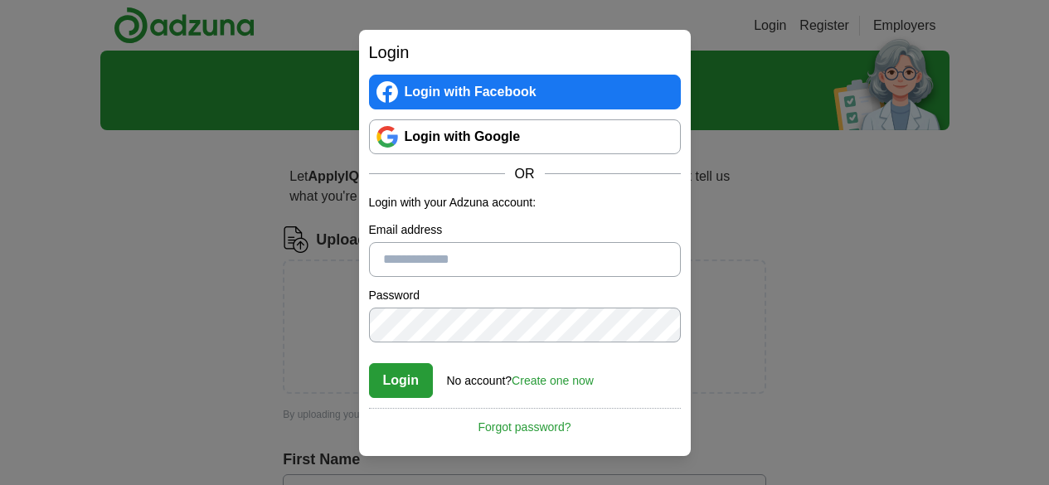 This screenshot has height=485, width=1049. Describe the element at coordinates (525, 52) in the screenshot. I see `h2: Login` at that location.